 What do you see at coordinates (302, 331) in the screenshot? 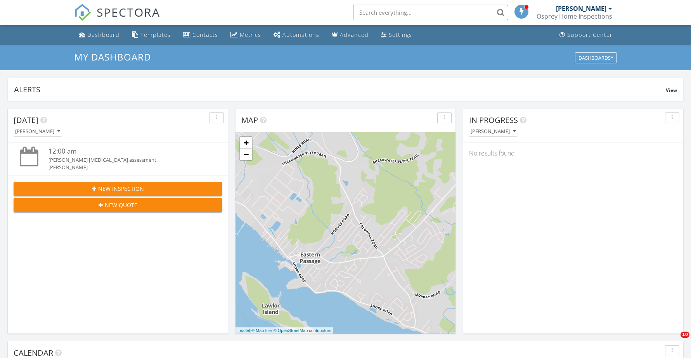
I see `a: © OpenStreetMap contributors` at bounding box center [302, 331].